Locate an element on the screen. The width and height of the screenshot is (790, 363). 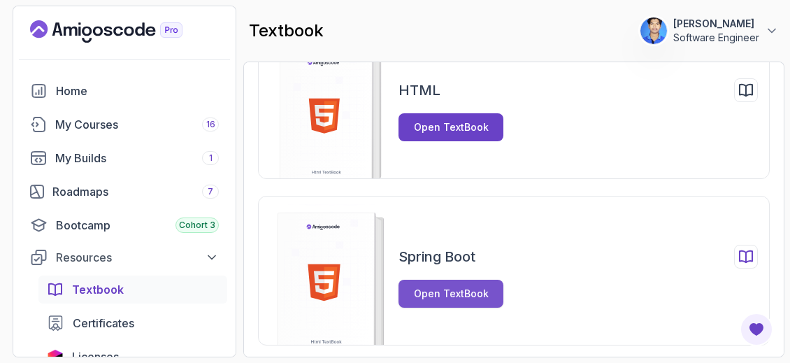
span: Cohort 3 is located at coordinates (197, 225).